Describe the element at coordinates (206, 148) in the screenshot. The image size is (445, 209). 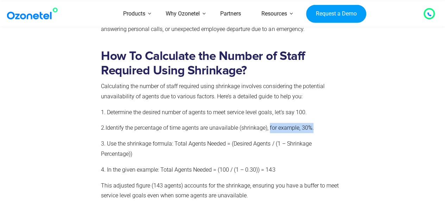
I see `span: 3. Use the shrinkage formula: Total Agents Needed = (Desired Agents / (1 – Shrinkage Percentage))` at that location.